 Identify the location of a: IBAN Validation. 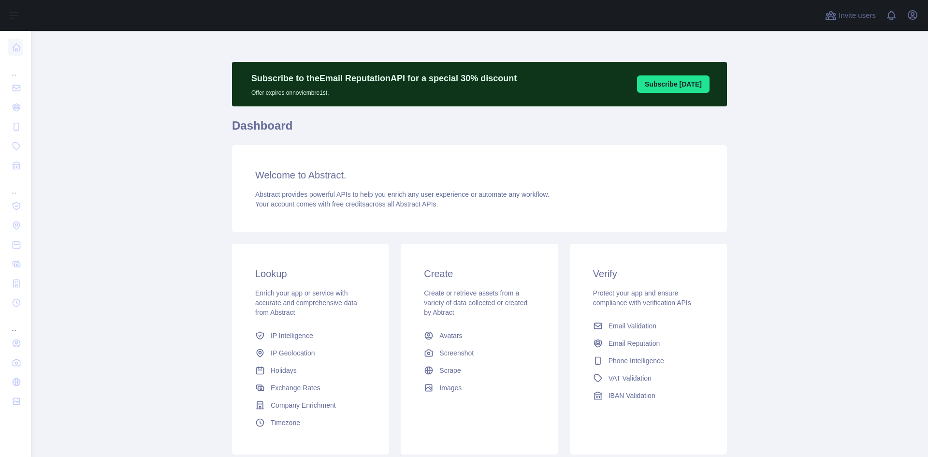
(648, 395).